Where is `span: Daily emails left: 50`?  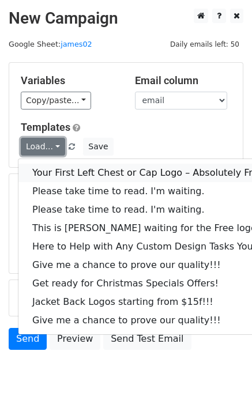
span: Daily emails left: 50 is located at coordinates (205, 44).